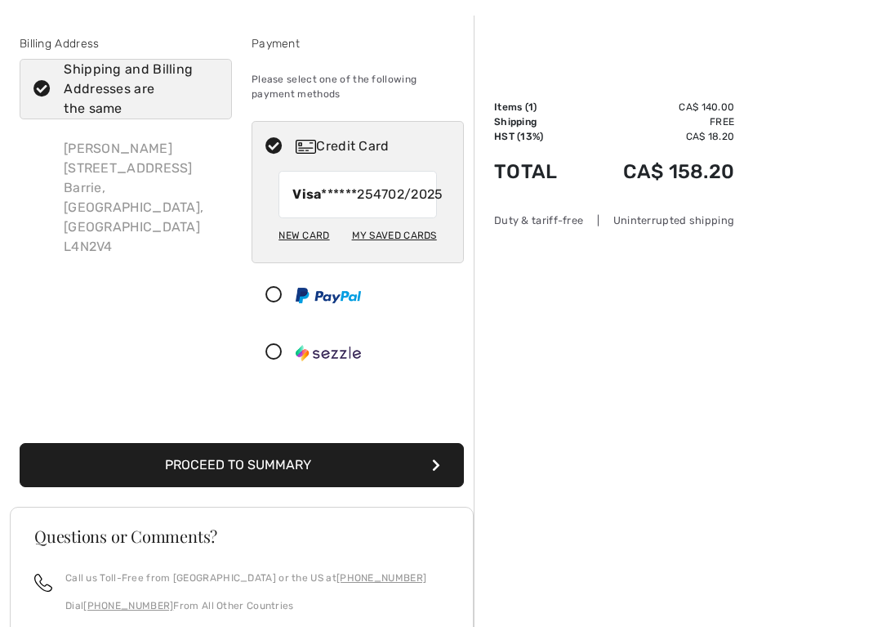  Describe the element at coordinates (328, 295) in the screenshot. I see `img: PayPal` at that location.